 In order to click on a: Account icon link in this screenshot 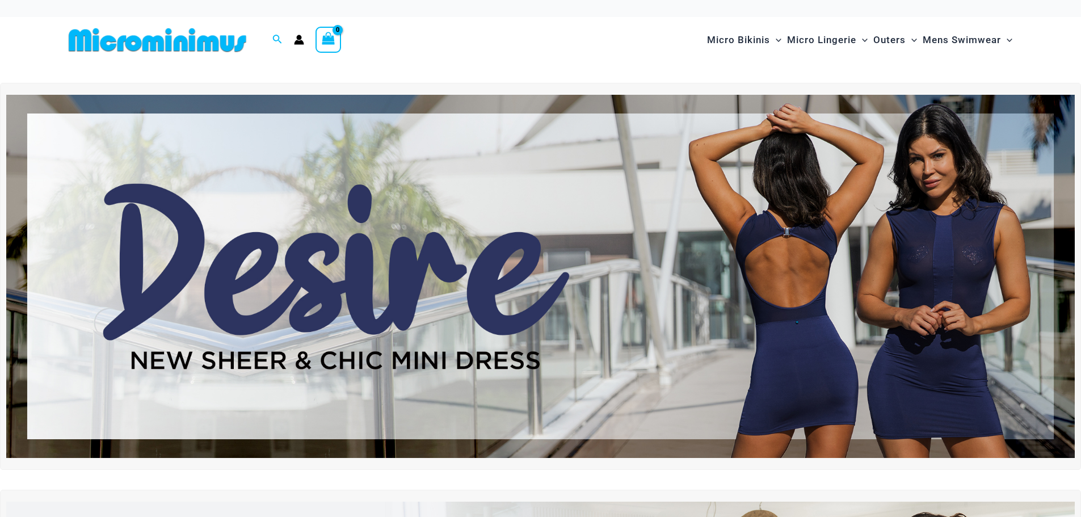, I will do `click(299, 40)`.